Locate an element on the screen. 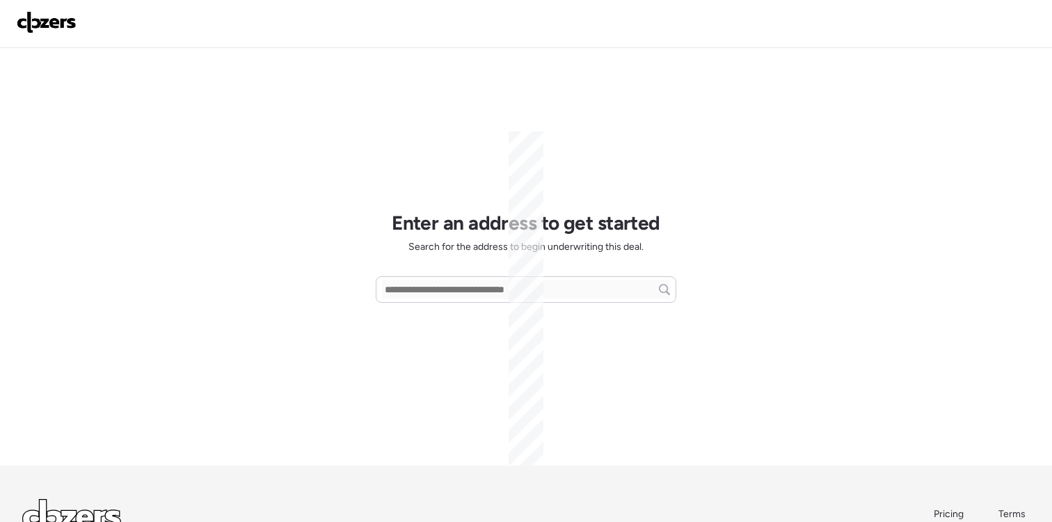 Image resolution: width=1052 pixels, height=522 pixels. img: Logo is located at coordinates (47, 22).